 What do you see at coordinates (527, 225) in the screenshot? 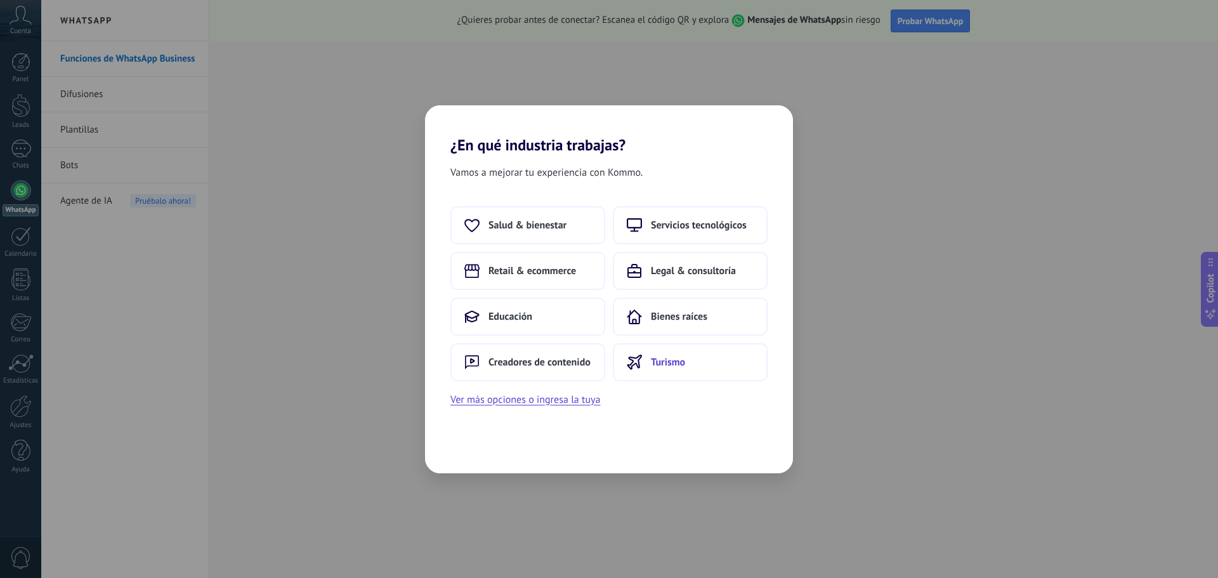
I see `span: Salud & bienestar` at bounding box center [527, 225].